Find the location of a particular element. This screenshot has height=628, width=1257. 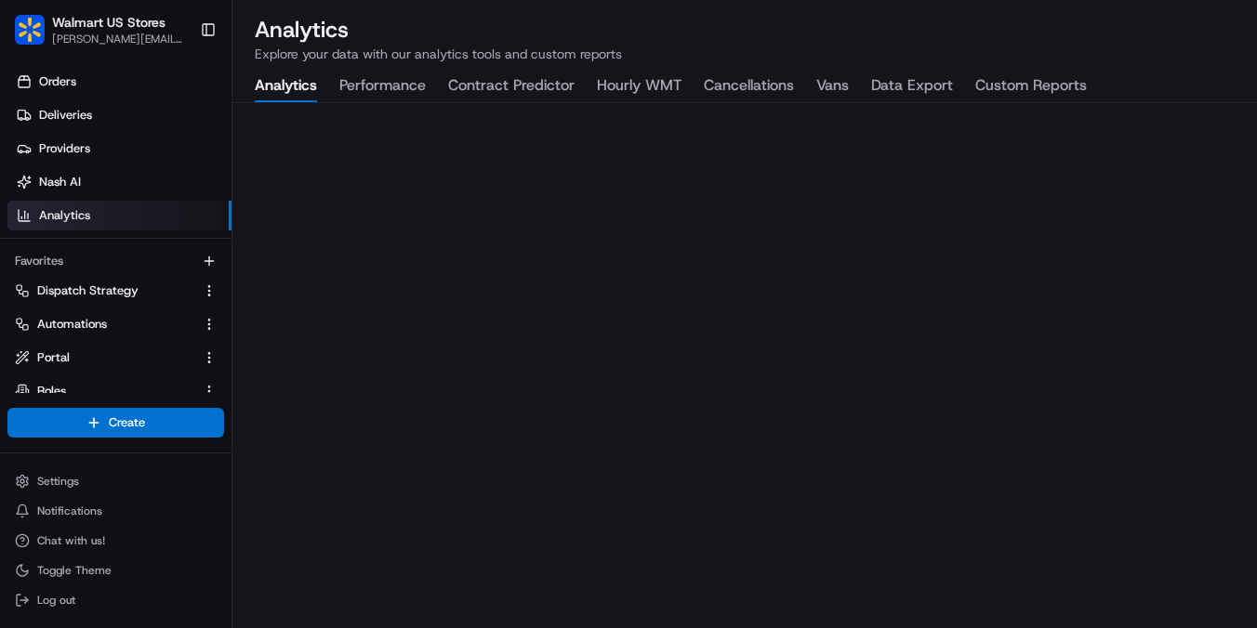

a: Portal is located at coordinates (104, 358).